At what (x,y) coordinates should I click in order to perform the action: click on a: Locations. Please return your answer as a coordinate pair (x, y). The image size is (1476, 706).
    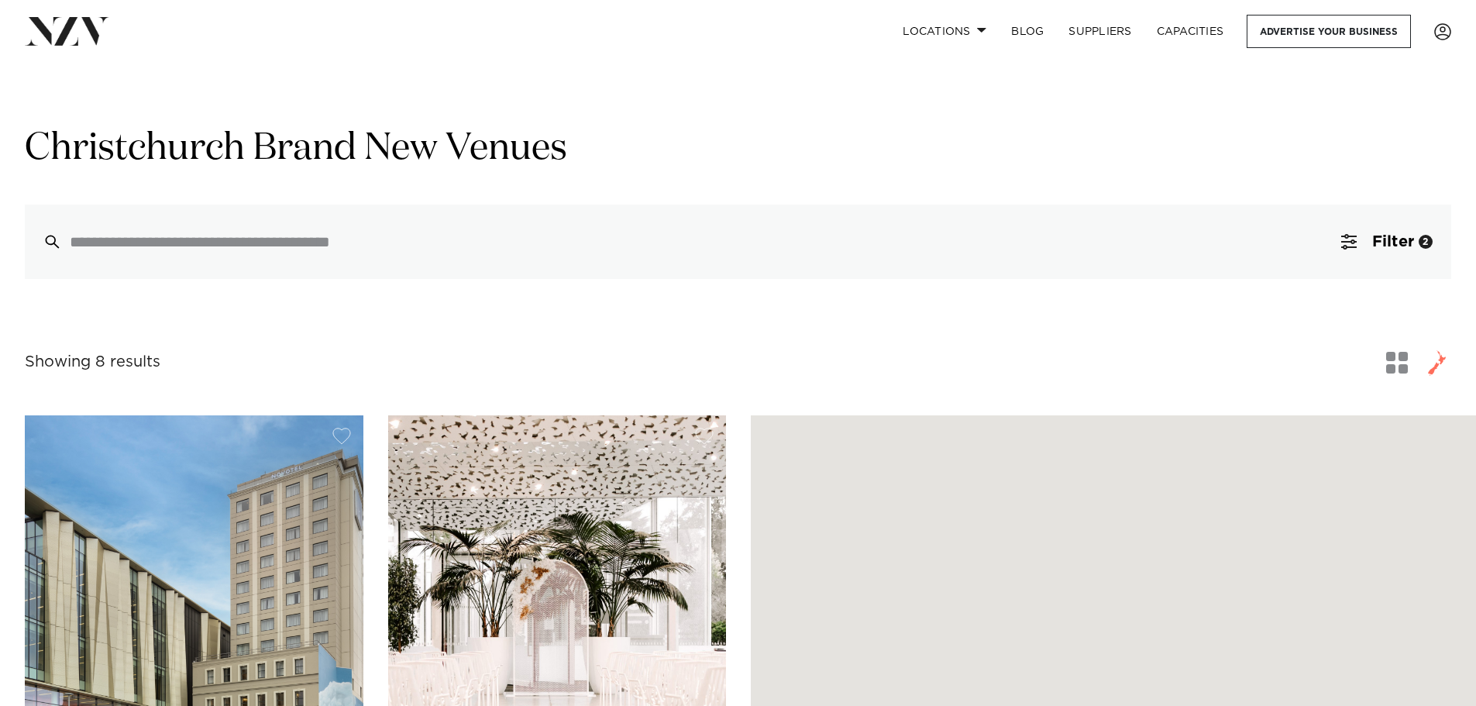
    Looking at the image, I should click on (945, 31).